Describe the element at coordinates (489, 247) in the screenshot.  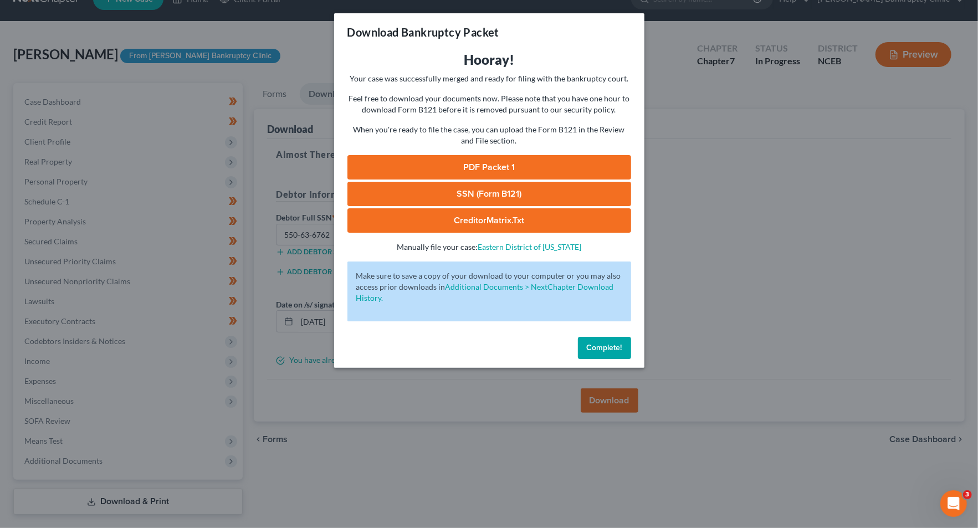
I see `p: Manually file your case:` at that location.